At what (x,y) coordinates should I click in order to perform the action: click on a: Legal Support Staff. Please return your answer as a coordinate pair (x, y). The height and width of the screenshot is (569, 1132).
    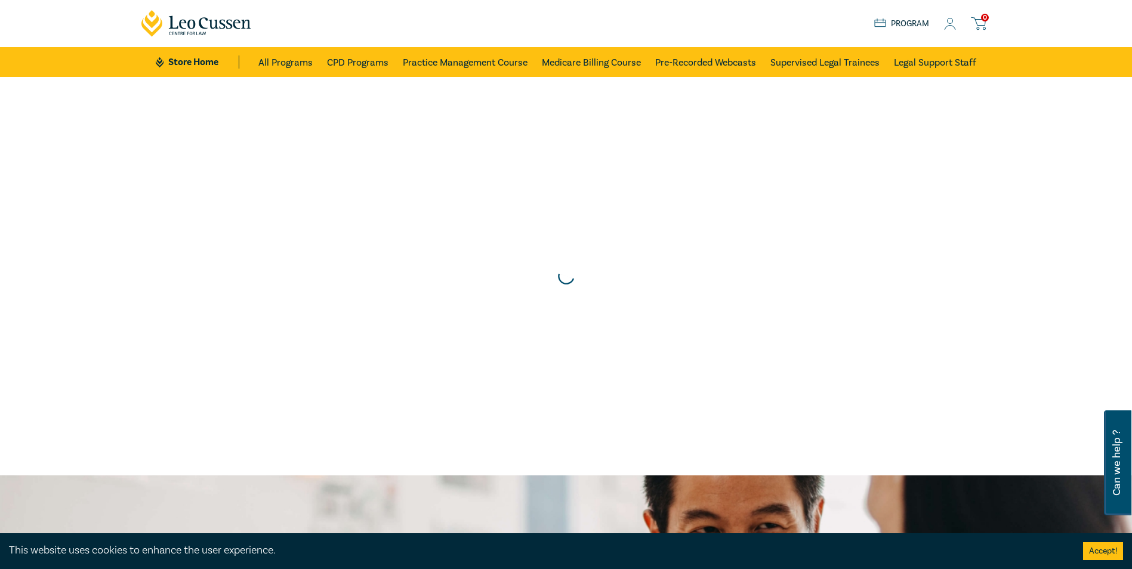
    Looking at the image, I should click on (935, 62).